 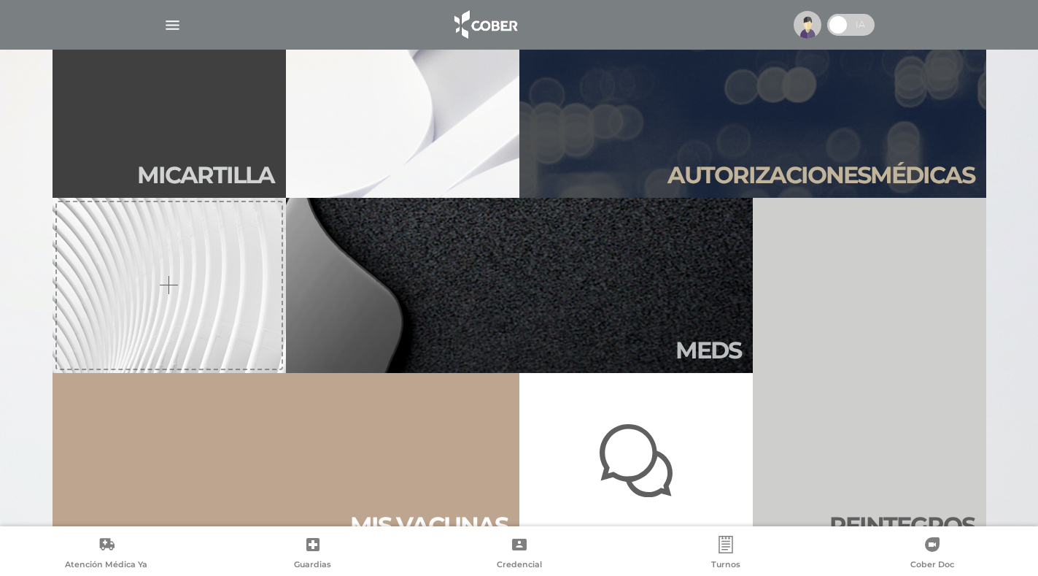 What do you see at coordinates (933, 566) in the screenshot?
I see `span: Cober Doc` at bounding box center [933, 566].